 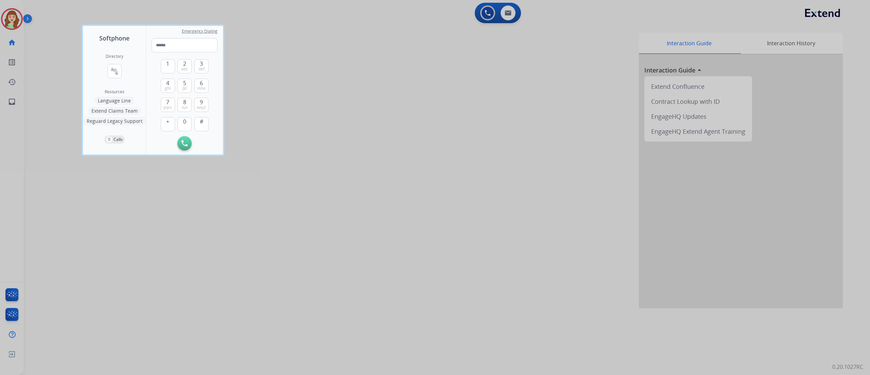 What do you see at coordinates (201, 88) in the screenshot?
I see `span: mno` at bounding box center [201, 88].